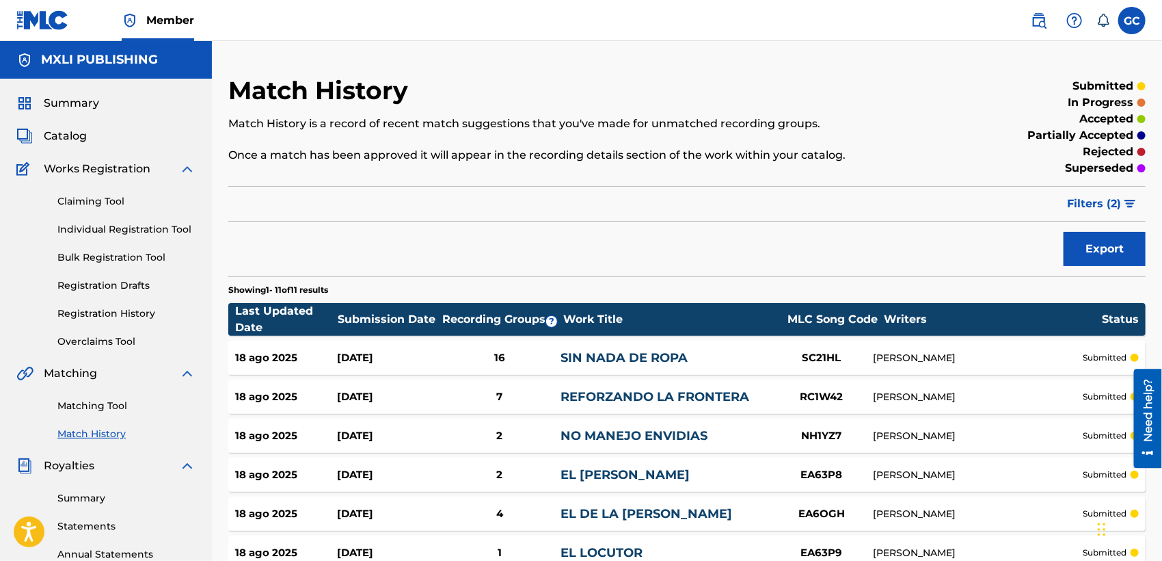 Image resolution: width=1162 pixels, height=561 pixels. What do you see at coordinates (57, 103) in the screenshot?
I see `a: SummarySummary` at bounding box center [57, 103].